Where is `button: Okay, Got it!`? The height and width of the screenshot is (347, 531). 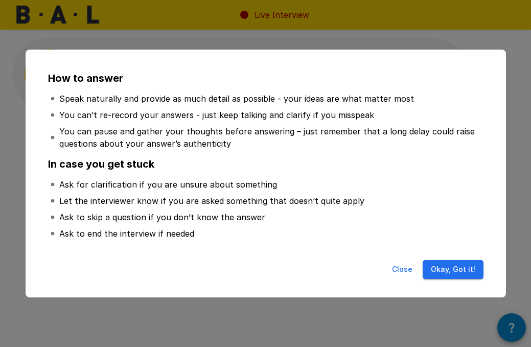 button: Okay, Got it! is located at coordinates (453, 269).